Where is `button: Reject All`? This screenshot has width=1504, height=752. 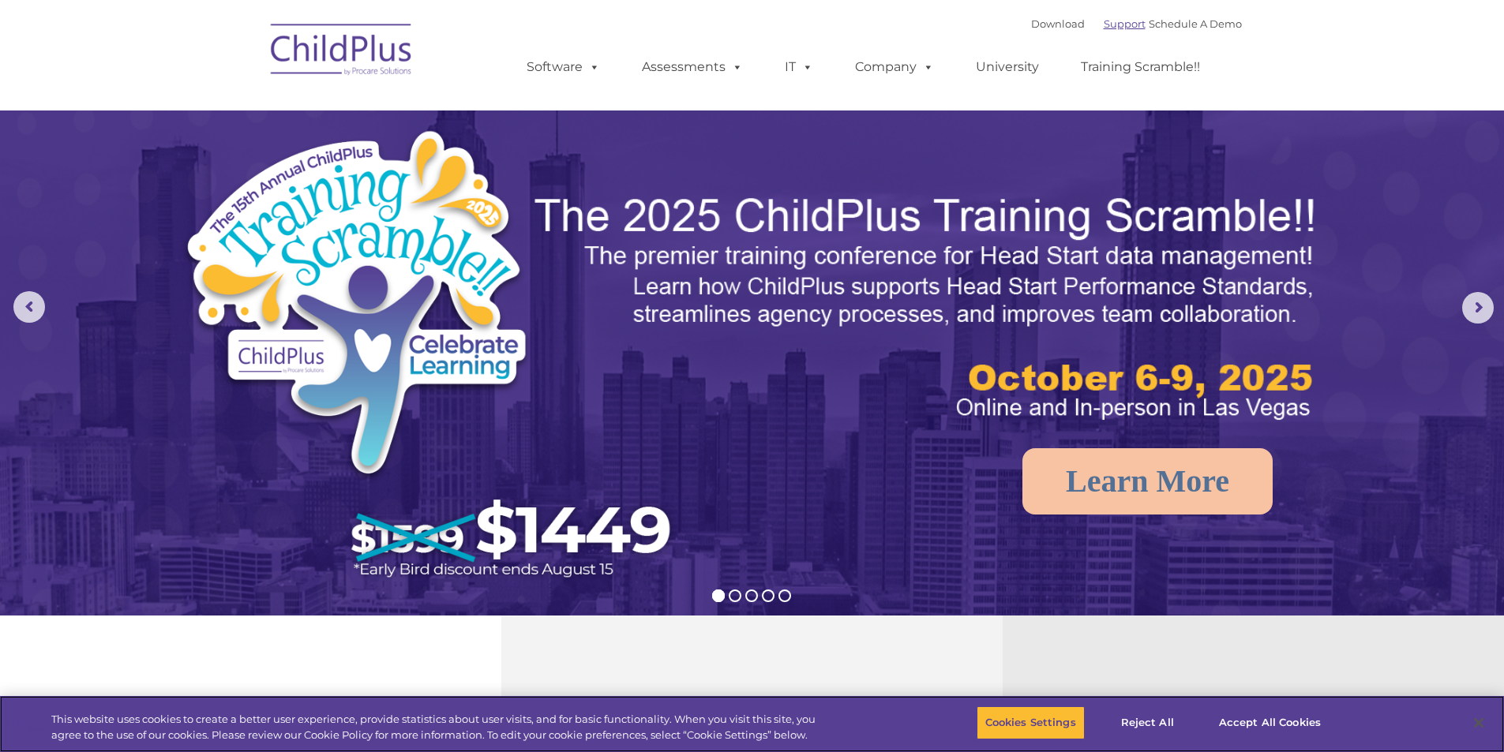
button: Reject All is located at coordinates (1147, 723).